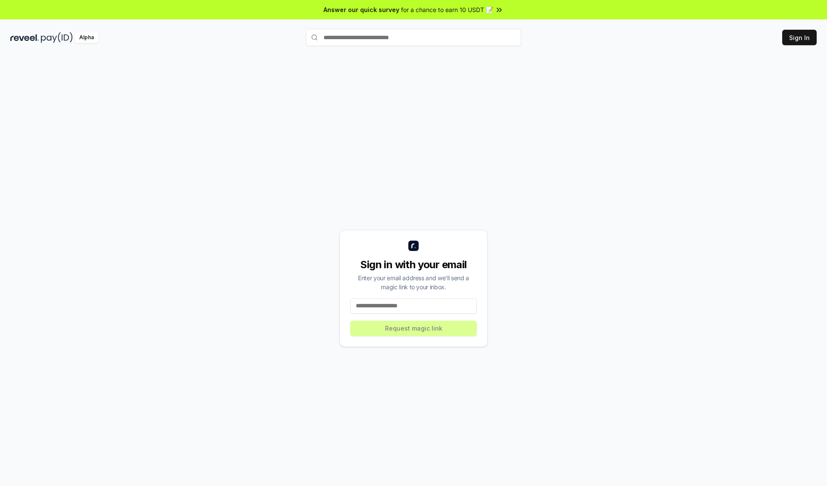  Describe the element at coordinates (87, 37) in the screenshot. I see `div: Alpha` at that location.